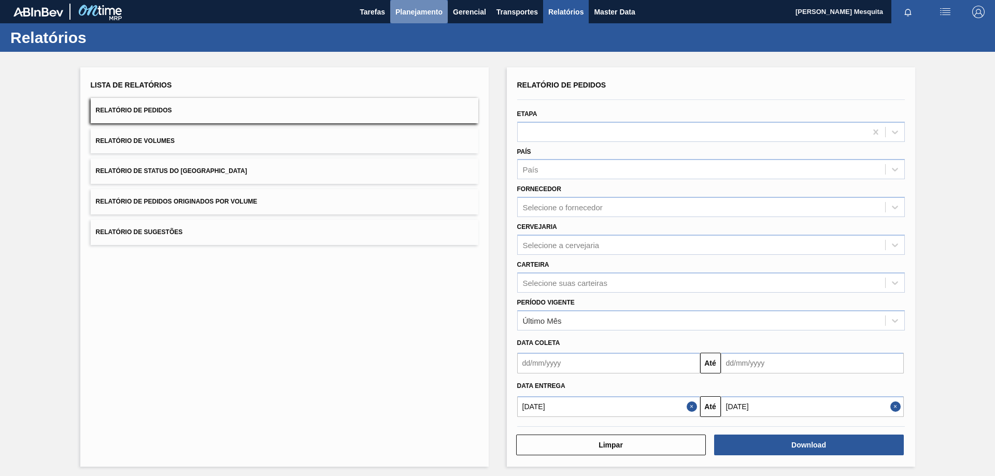 This screenshot has width=995, height=476. Describe the element at coordinates (563, 207) in the screenshot. I see `div: Selecione o fornecedor` at that location.